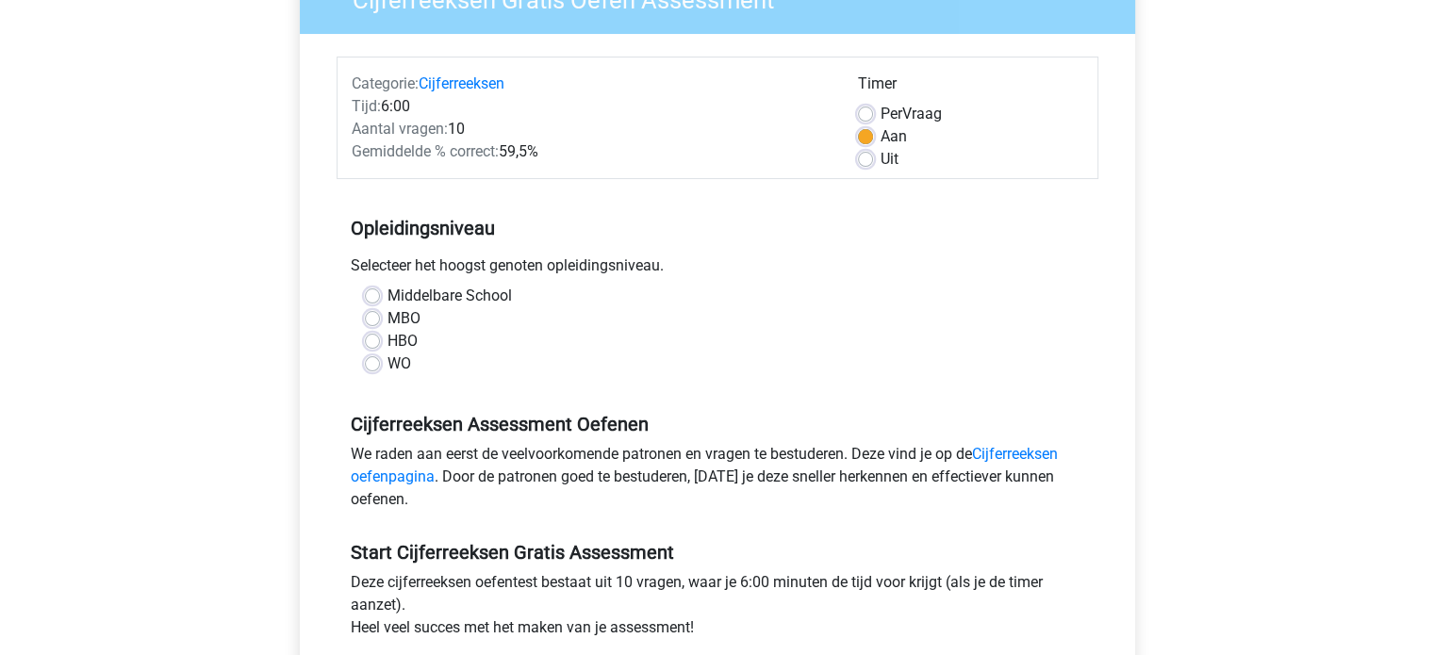 This screenshot has height=655, width=1434. What do you see at coordinates (889, 159) in the screenshot?
I see `label: Uit` at bounding box center [889, 159].